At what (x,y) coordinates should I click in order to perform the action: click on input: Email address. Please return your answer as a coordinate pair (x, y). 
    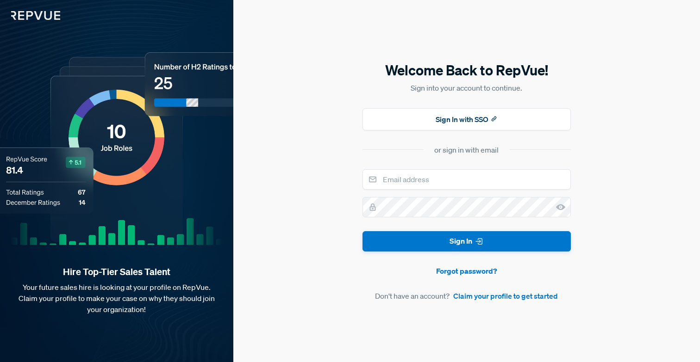
    Looking at the image, I should click on (466, 180).